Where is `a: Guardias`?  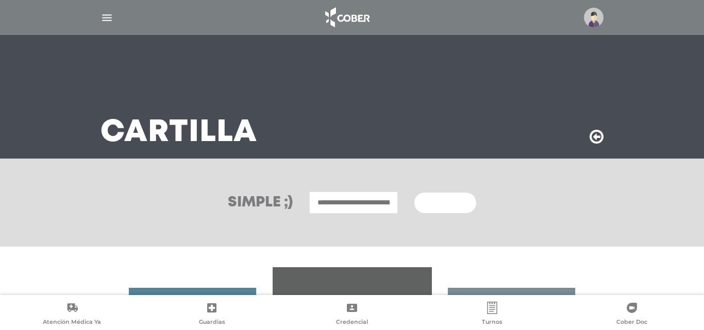
a: Guardias is located at coordinates (212, 315).